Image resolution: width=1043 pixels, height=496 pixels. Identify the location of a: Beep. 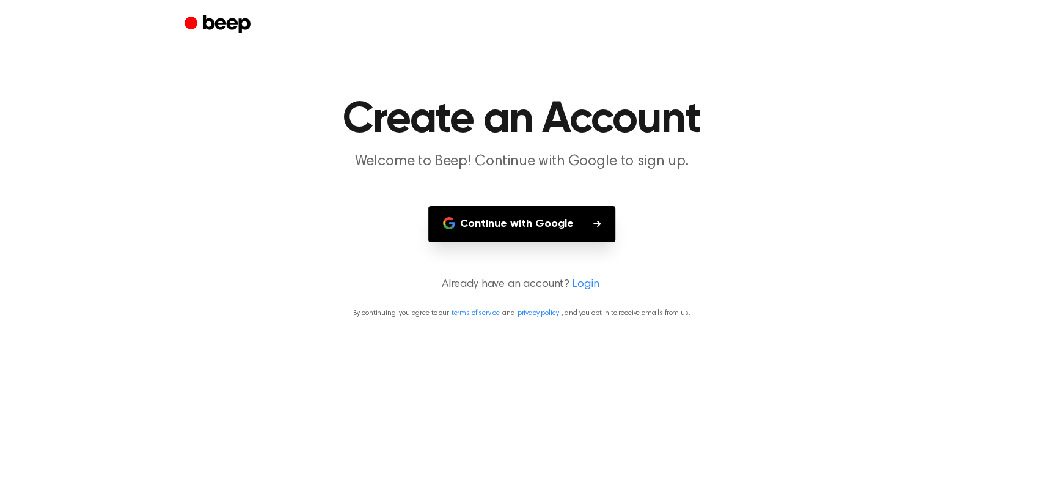
(219, 24).